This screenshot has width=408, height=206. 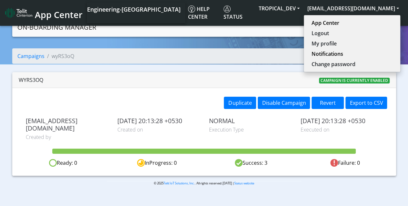 What do you see at coordinates (157, 163) in the screenshot?
I see `div: InProgress: 0` at bounding box center [157, 163].